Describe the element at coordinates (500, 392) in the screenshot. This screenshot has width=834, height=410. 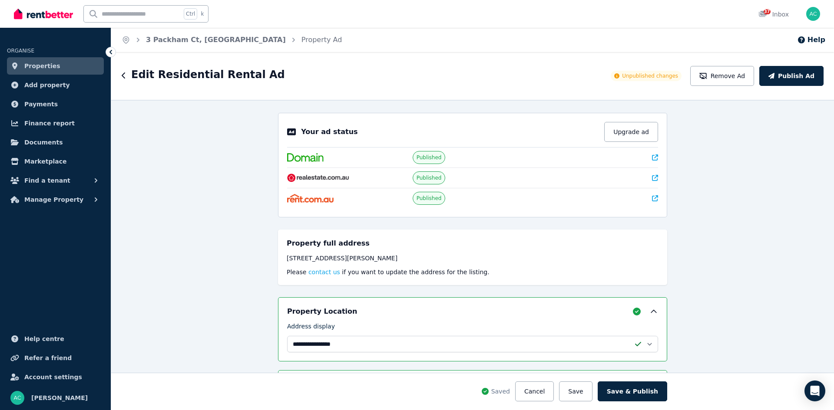
I see `span: Saved` at that location.